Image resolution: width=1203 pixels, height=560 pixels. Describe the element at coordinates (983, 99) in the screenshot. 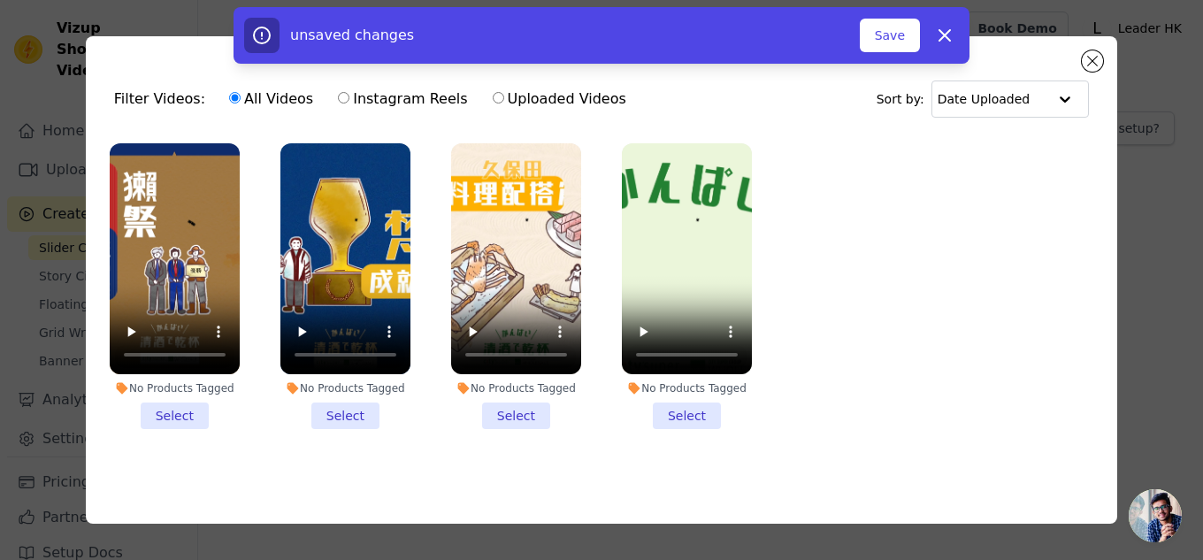

I see `div: Sort by:` at that location.